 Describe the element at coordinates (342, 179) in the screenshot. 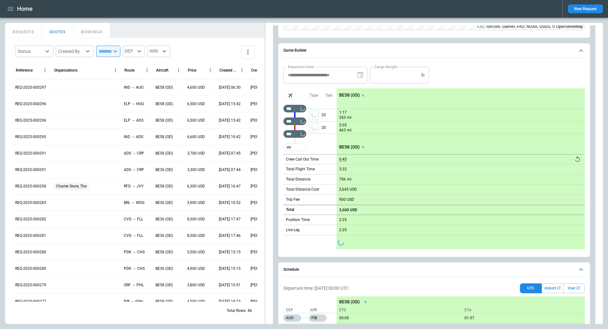

I see `p: 706` at that location.